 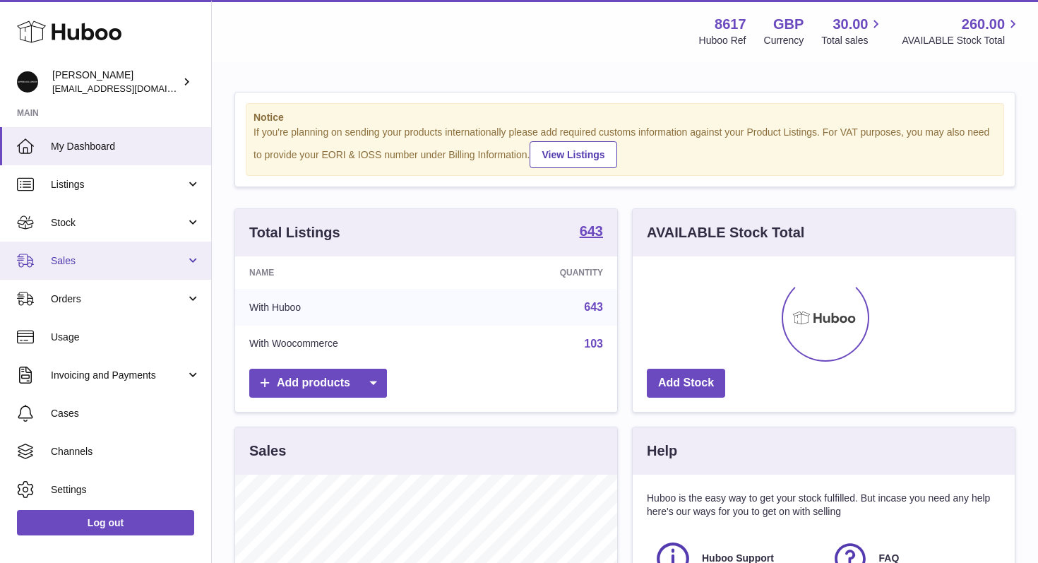 What do you see at coordinates (730, 24) in the screenshot?
I see `strong: 8617` at bounding box center [730, 24].